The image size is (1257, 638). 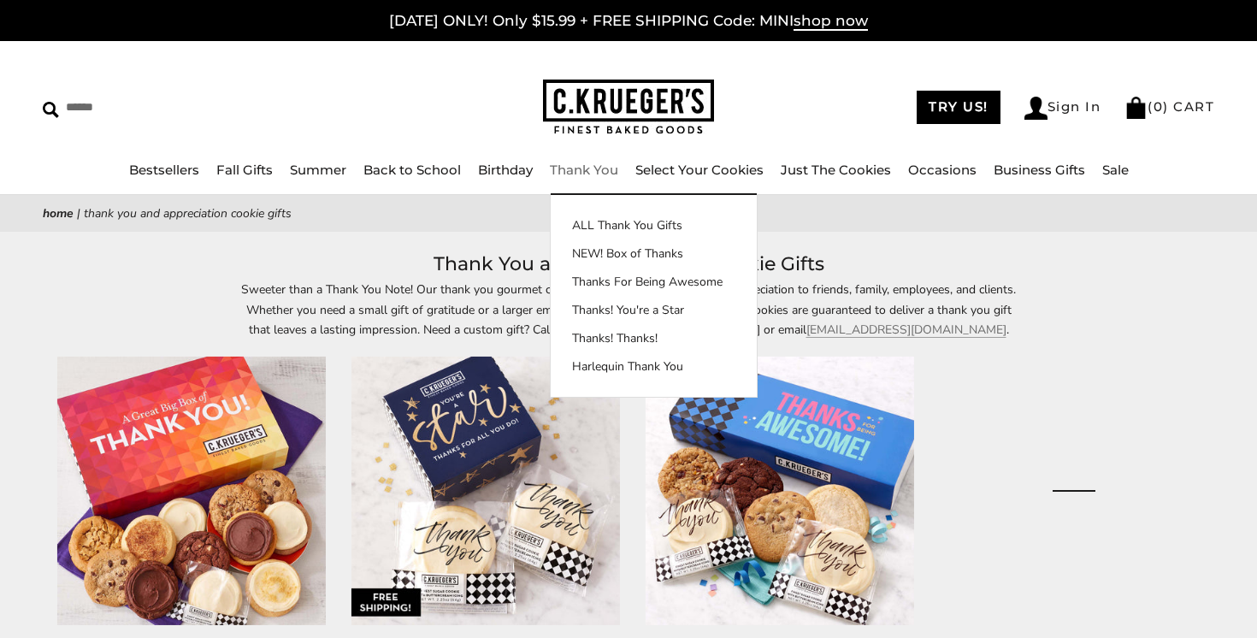 I want to click on img: Account, so click(x=1036, y=108).